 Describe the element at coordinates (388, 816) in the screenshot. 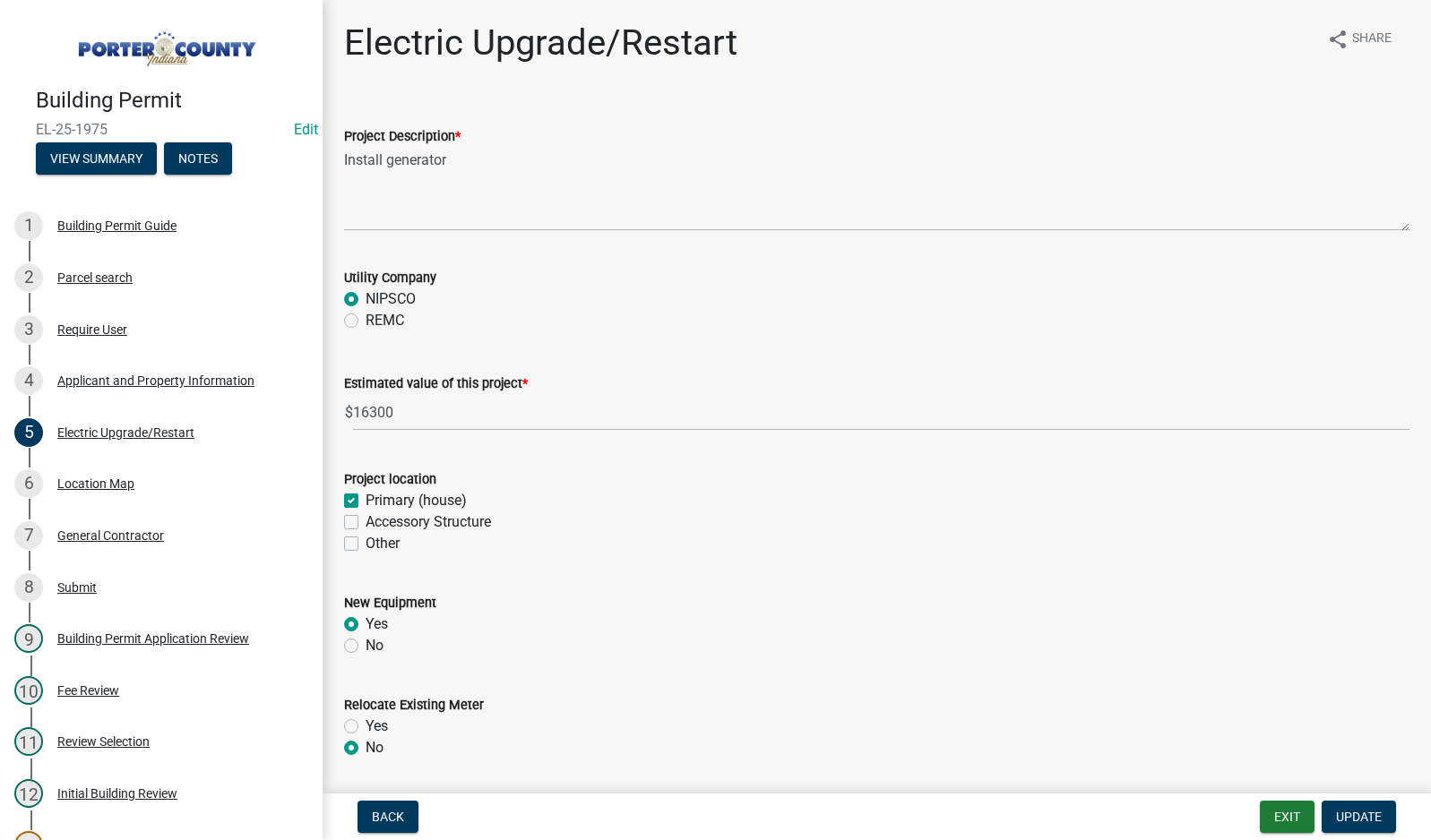

I see `span: Back` at that location.